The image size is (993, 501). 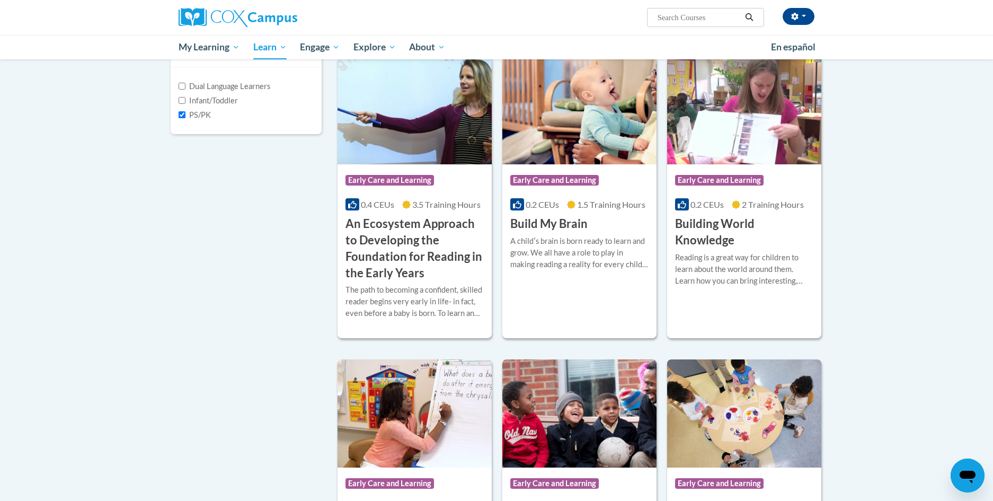 What do you see at coordinates (279, 17) in the screenshot?
I see `a: Cox Campus` at bounding box center [279, 17].